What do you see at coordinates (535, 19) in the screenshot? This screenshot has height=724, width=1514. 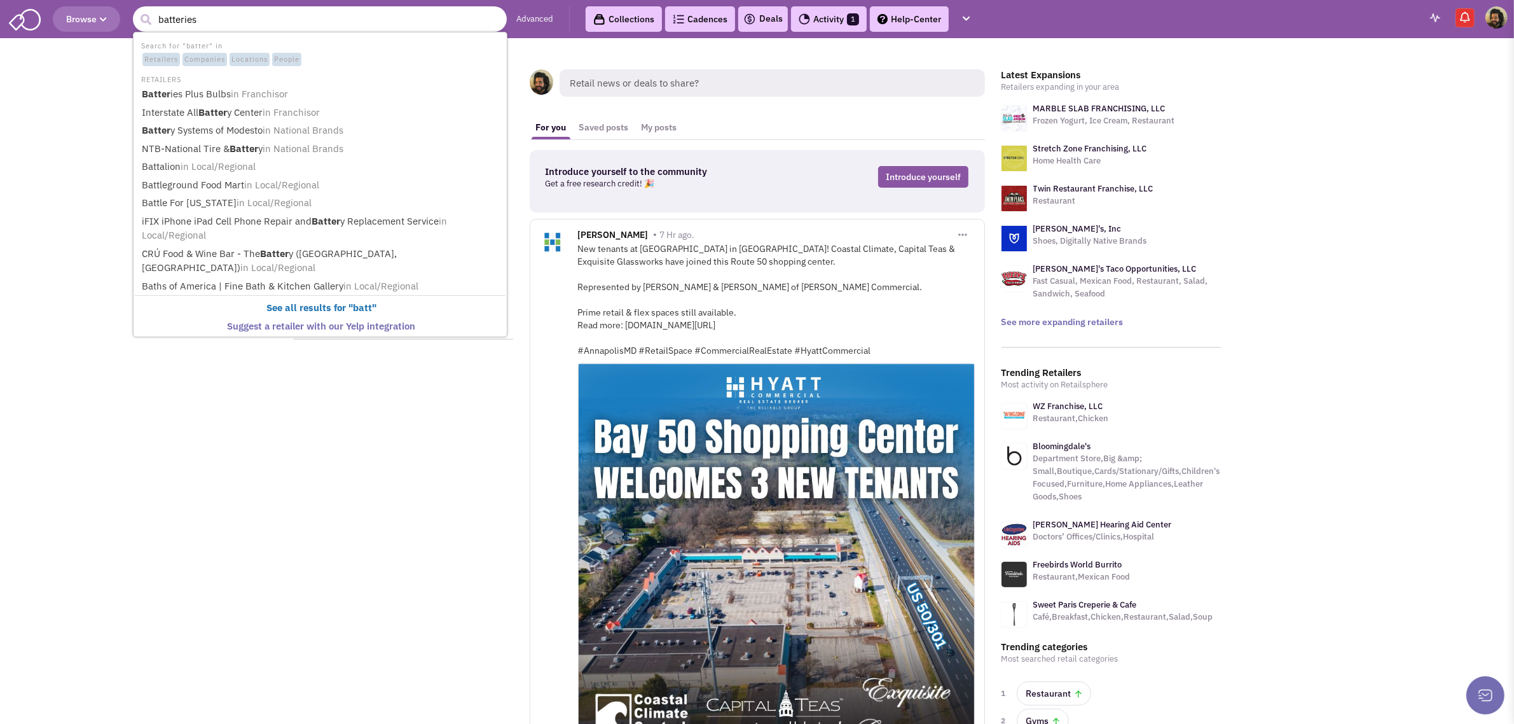 I see `a: Advanced` at bounding box center [535, 19].